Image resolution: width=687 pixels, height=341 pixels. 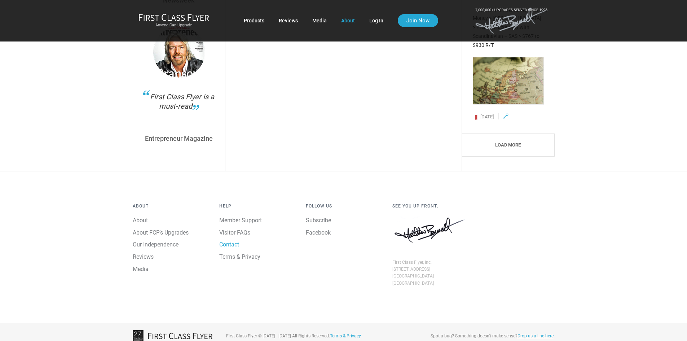 I want to click on a: Log In, so click(x=376, y=21).